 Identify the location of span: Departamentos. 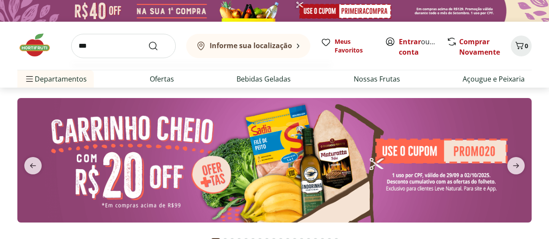
(56, 79).